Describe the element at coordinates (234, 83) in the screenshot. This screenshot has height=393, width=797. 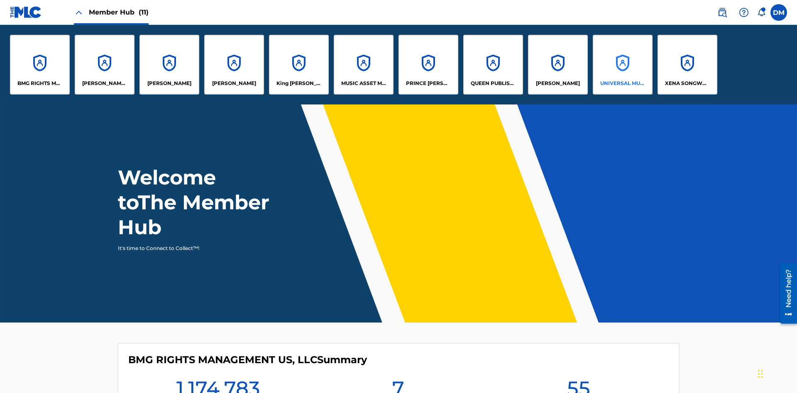
I see `p: EYAMA MCSINGER` at that location.